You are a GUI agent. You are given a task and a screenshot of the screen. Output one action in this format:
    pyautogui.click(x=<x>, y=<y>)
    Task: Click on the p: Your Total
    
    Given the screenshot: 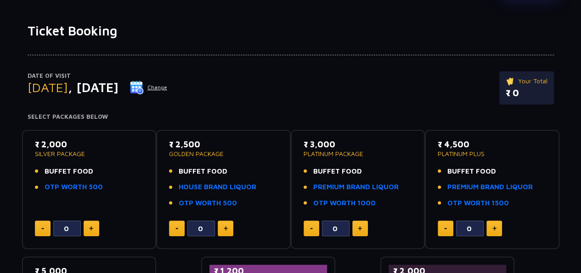 What is the action you would take?
    pyautogui.click(x=527, y=81)
    